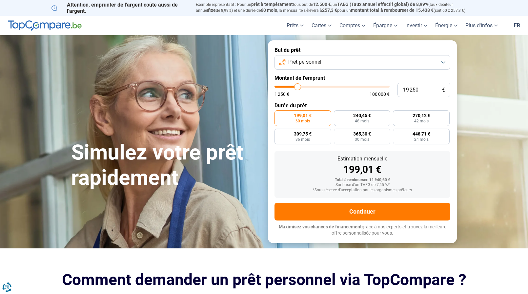  I want to click on span: 1 250 €, so click(282, 94).